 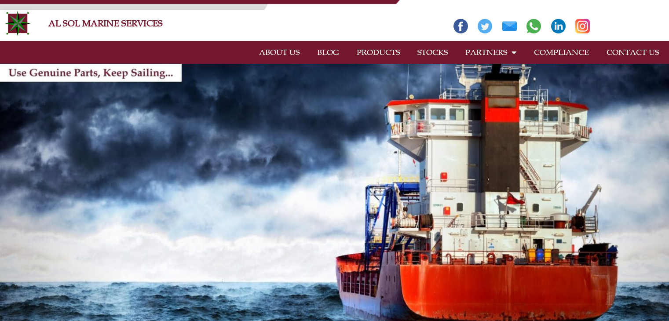 I want to click on a: PARTNERS, so click(x=491, y=52).